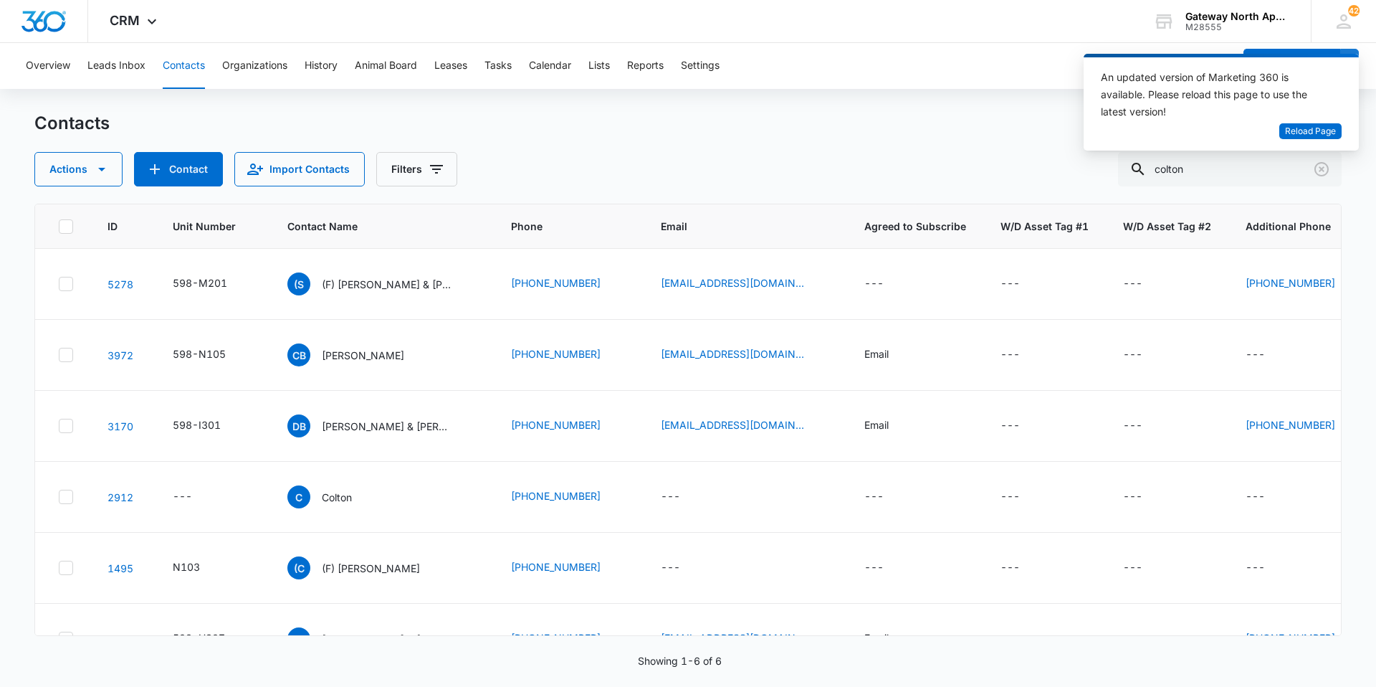 This screenshot has width=1376, height=687. I want to click on span: Phone, so click(558, 226).